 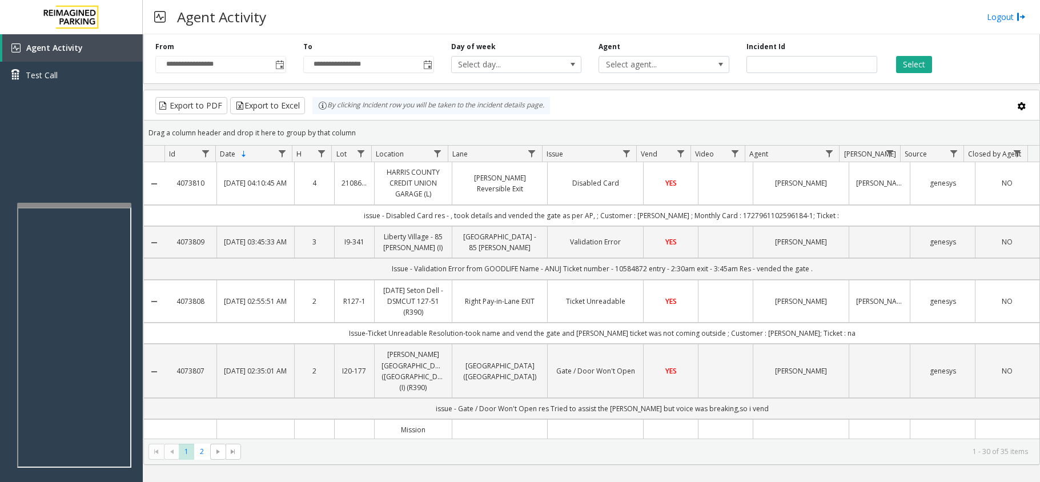 I want to click on label: To, so click(x=308, y=47).